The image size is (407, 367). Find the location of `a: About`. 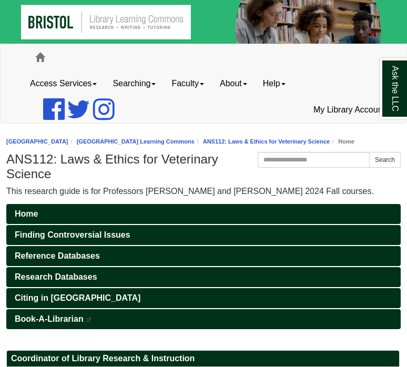

a: About is located at coordinates (234, 84).